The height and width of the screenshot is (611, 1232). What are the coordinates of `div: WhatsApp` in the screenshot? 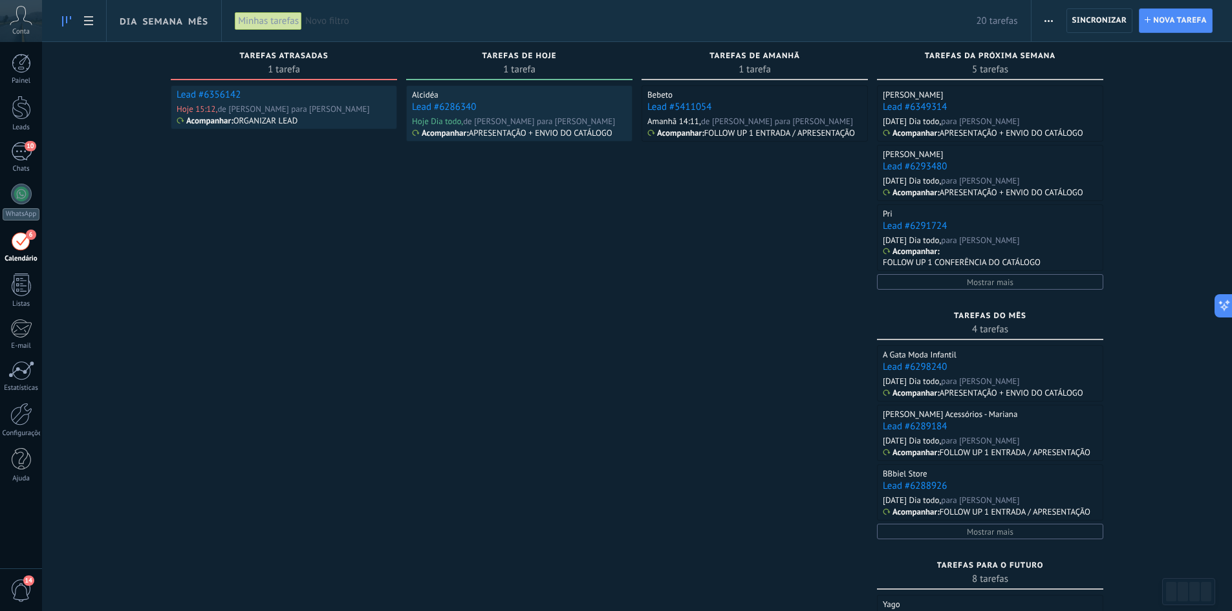 It's located at (21, 214).